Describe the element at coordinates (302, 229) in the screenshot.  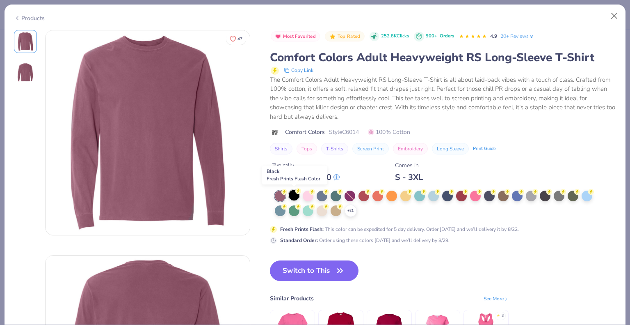
I see `strong: Fresh Prints Flash :` at that location.